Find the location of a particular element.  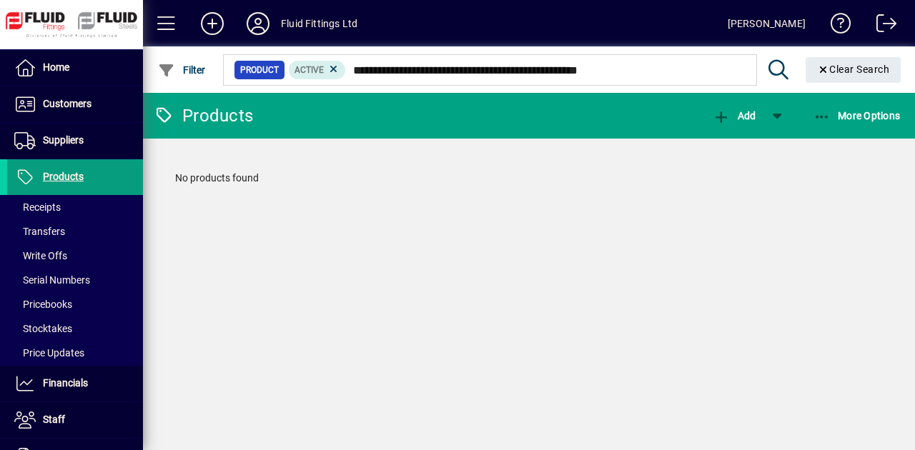

a: Customers is located at coordinates (75, 104).